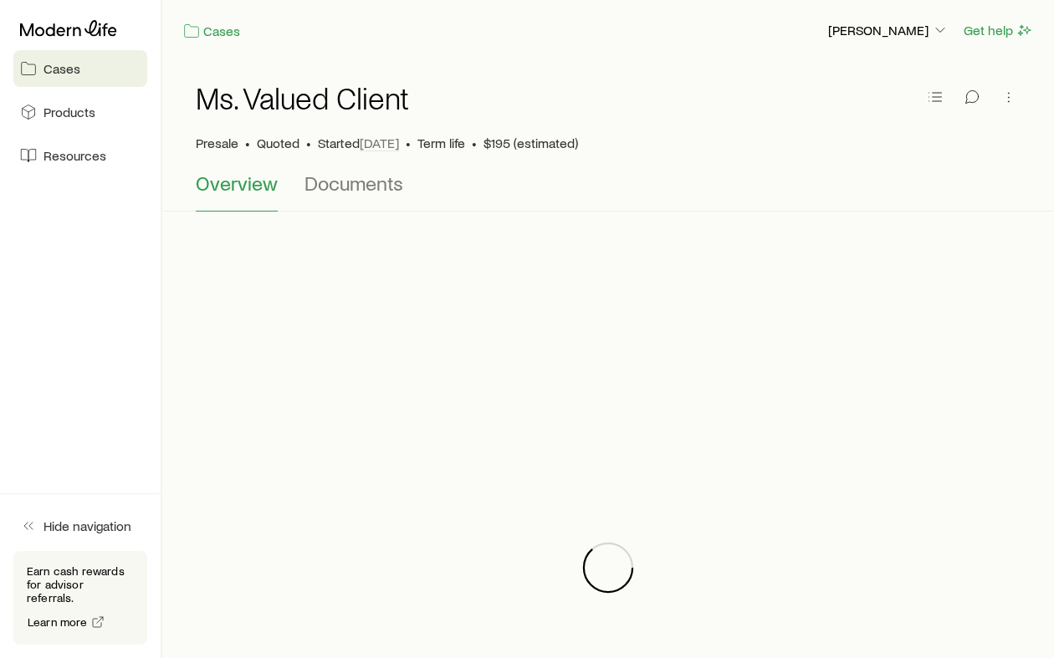 The height and width of the screenshot is (658, 1054). What do you see at coordinates (217, 143) in the screenshot?
I see `p: Presale` at bounding box center [217, 143].